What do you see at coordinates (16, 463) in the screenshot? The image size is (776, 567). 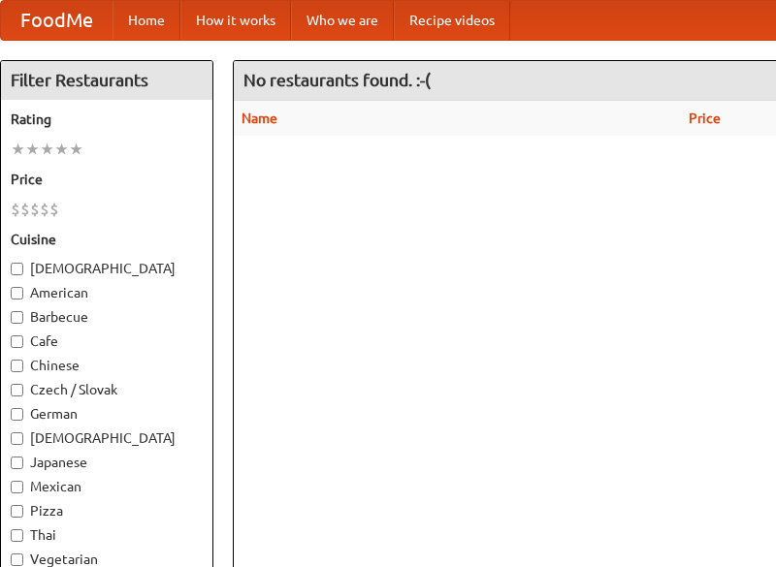 I see `input: Japanese` at bounding box center [16, 463].